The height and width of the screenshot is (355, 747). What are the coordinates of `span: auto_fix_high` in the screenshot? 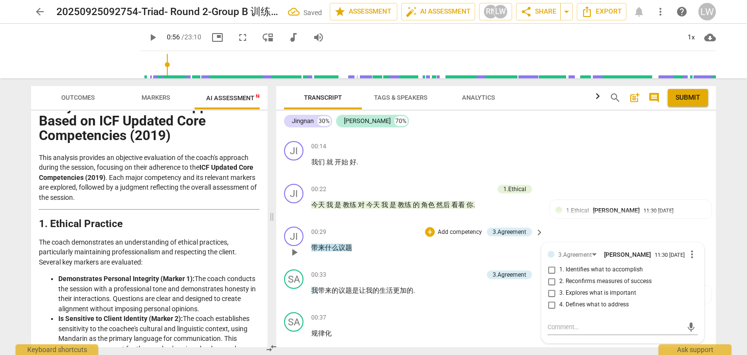 It's located at (412, 12).